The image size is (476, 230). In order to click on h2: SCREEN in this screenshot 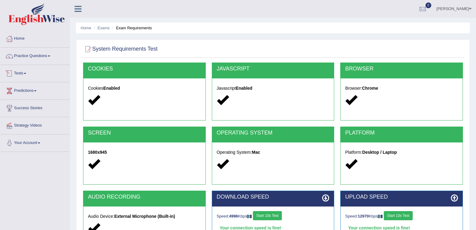, I will do `click(144, 133)`.